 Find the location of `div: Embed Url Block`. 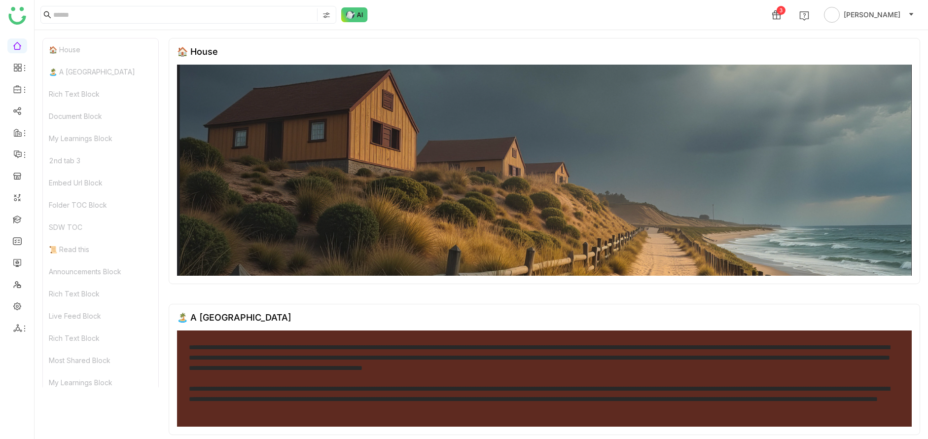

div: Embed Url Block is located at coordinates (101, 182).